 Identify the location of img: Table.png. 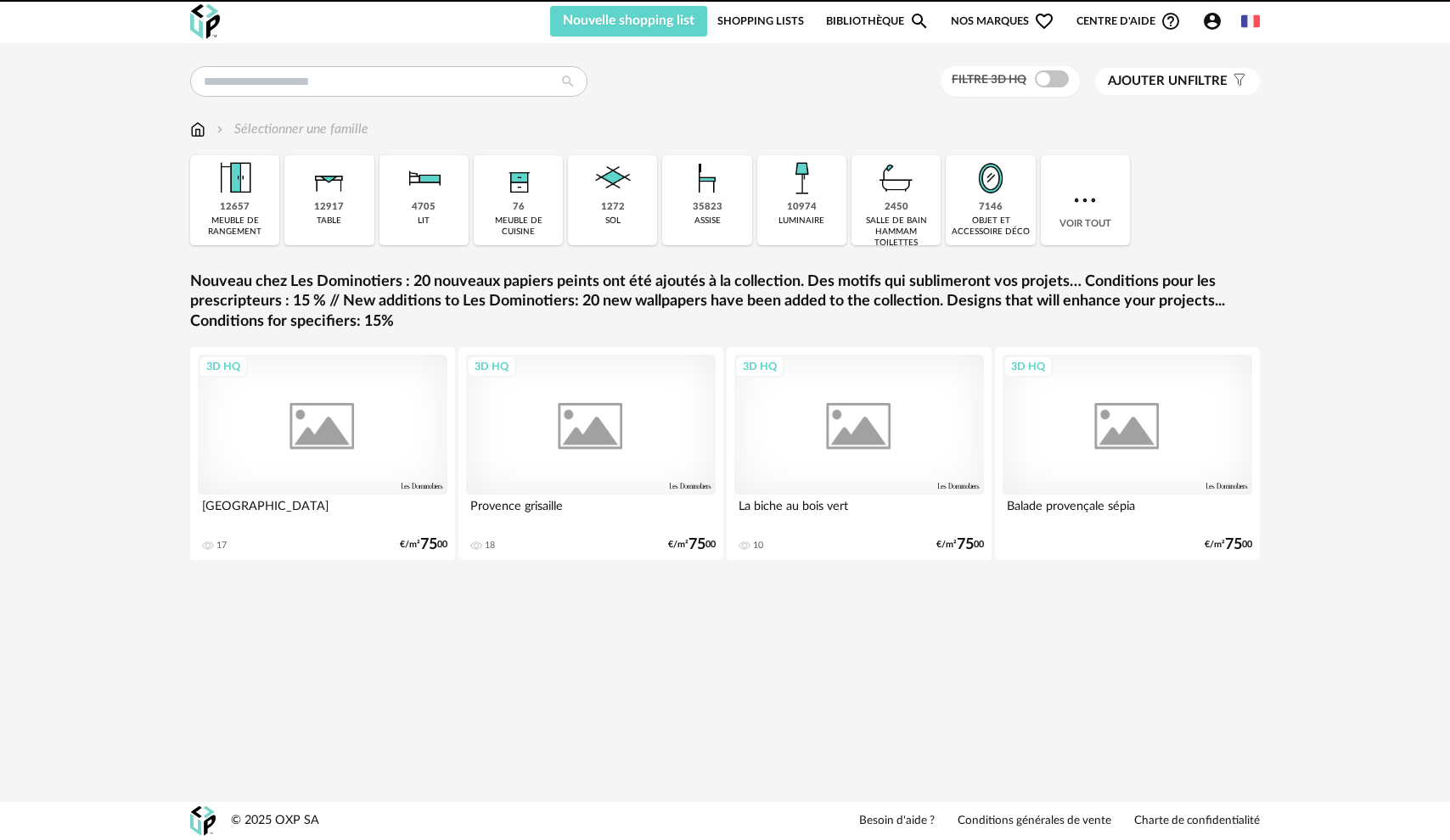
(329, 178).